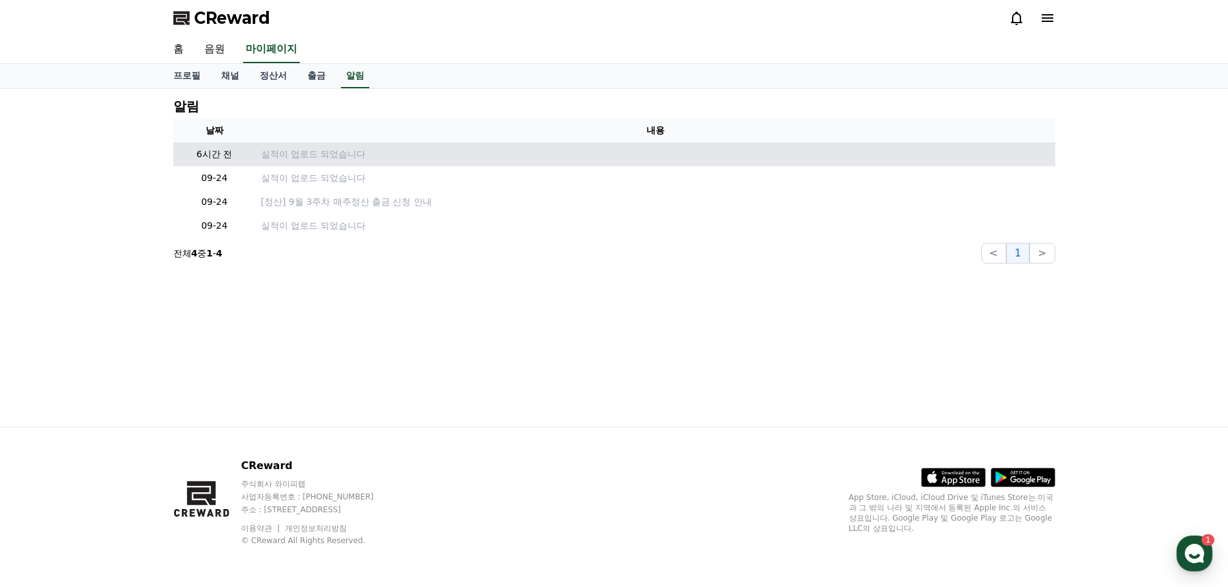 Image resolution: width=1228 pixels, height=587 pixels. What do you see at coordinates (215, 130) in the screenshot?
I see `th: 날짜` at bounding box center [215, 130].